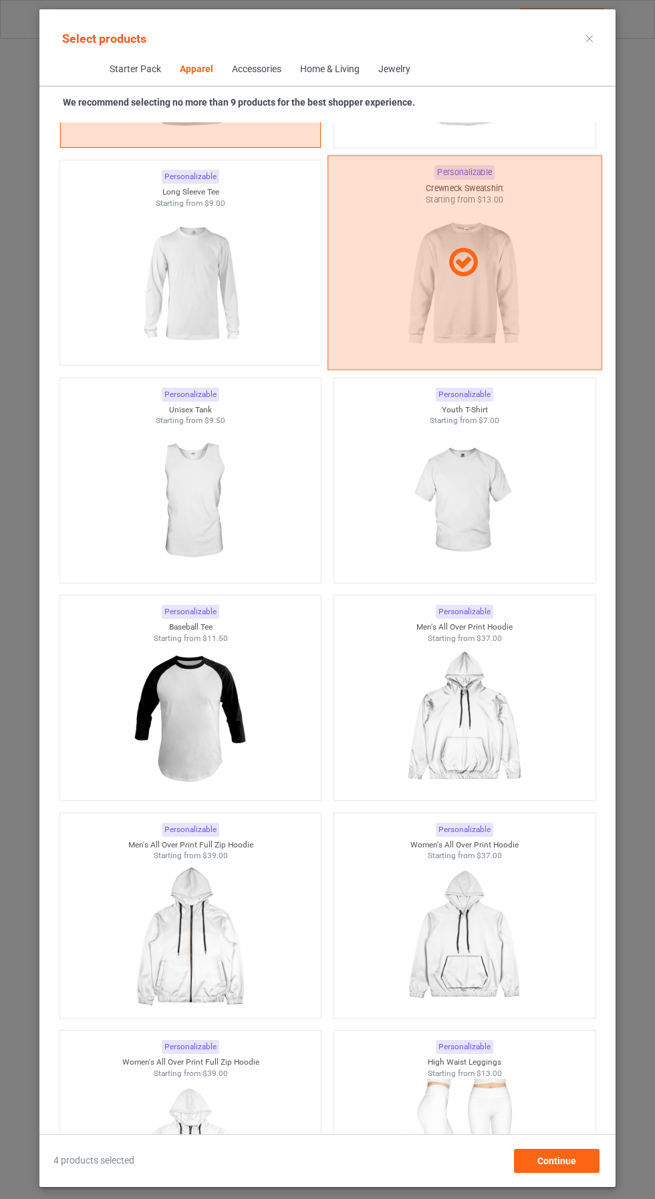  What do you see at coordinates (557, 1161) in the screenshot?
I see `span: Continue` at bounding box center [557, 1161].